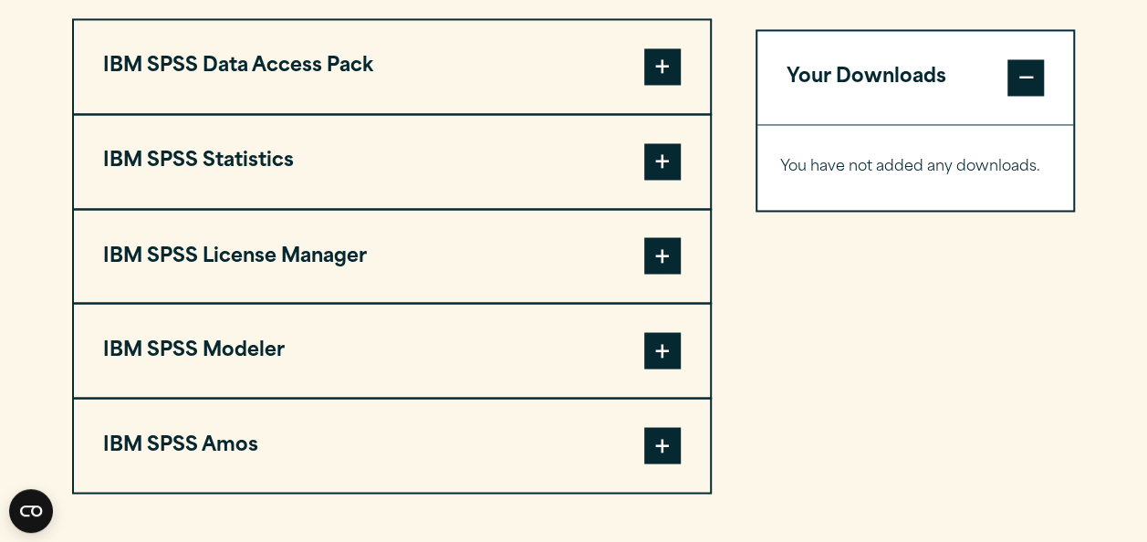 The height and width of the screenshot is (542, 1147). What do you see at coordinates (391, 445) in the screenshot?
I see `button: IBM SPSS Amos` at bounding box center [391, 445].